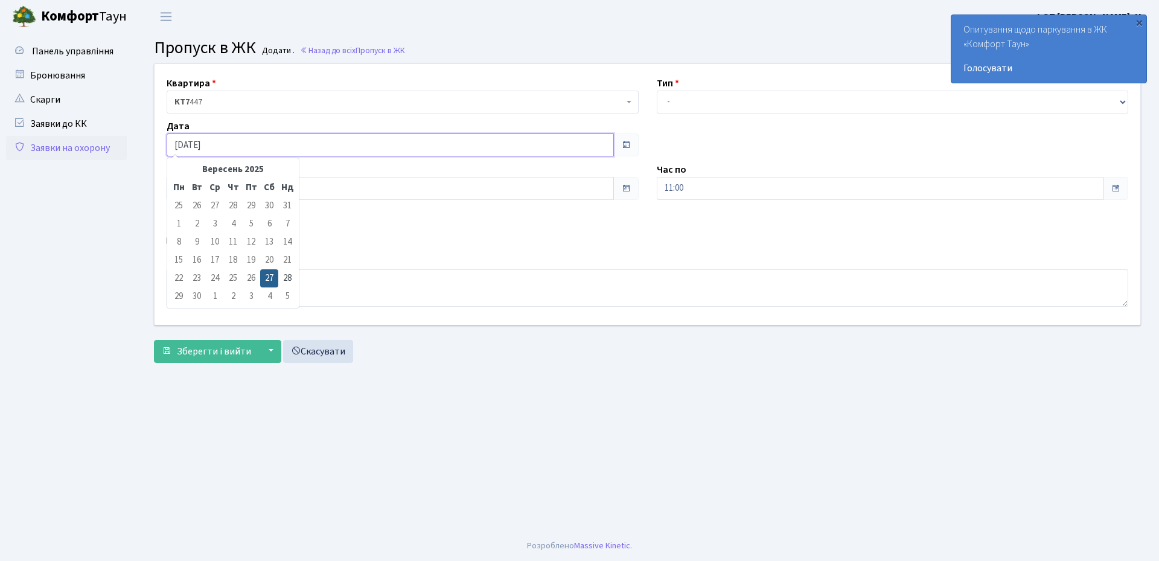  Describe the element at coordinates (215, 188) in the screenshot. I see `th: Ср` at that location.